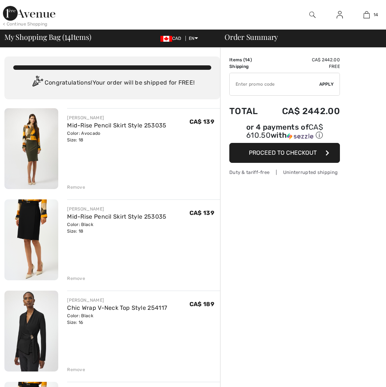  What do you see at coordinates (327, 84) in the screenshot?
I see `span: Apply` at bounding box center [327, 84].